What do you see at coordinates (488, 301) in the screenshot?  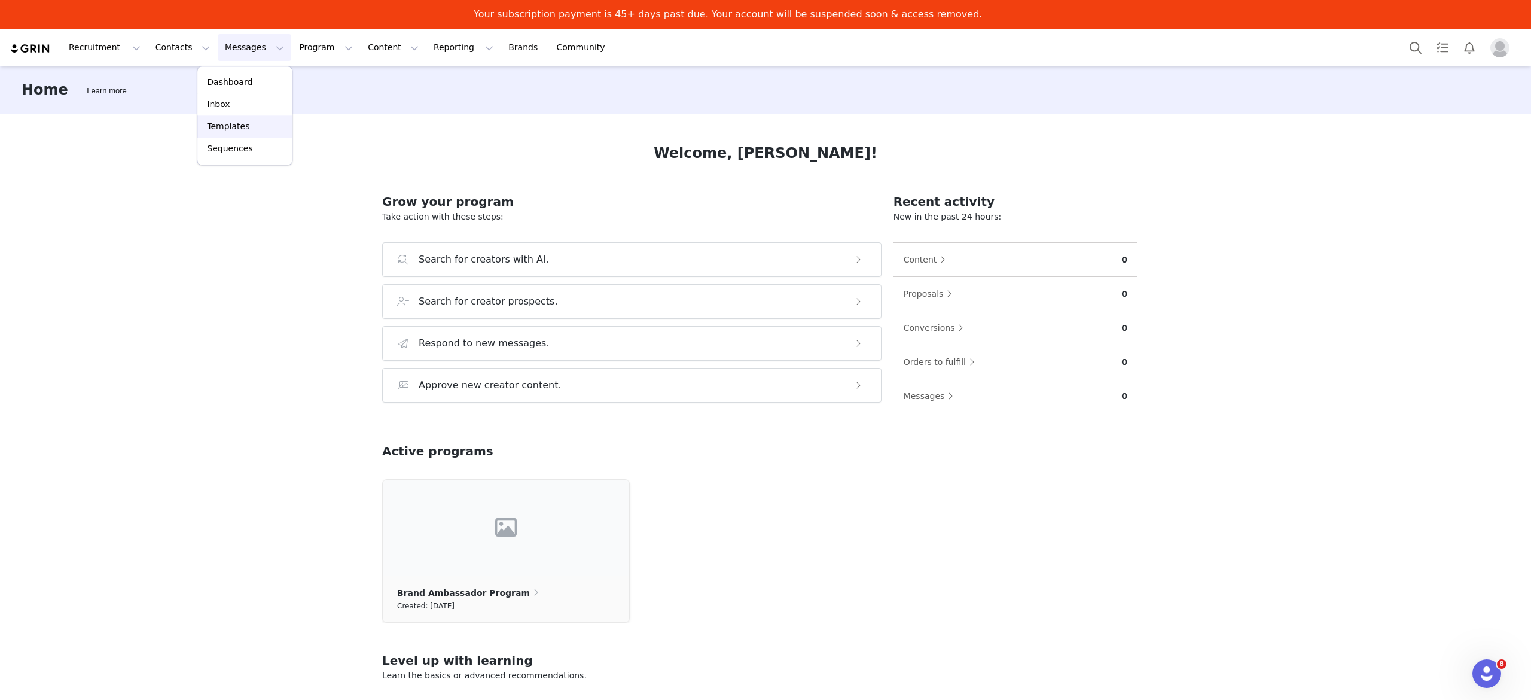 I see `h3: Search for creator prospects.` at bounding box center [488, 301].